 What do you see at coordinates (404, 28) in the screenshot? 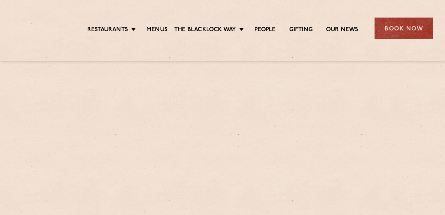
I see `div: Book Now` at bounding box center [404, 28].